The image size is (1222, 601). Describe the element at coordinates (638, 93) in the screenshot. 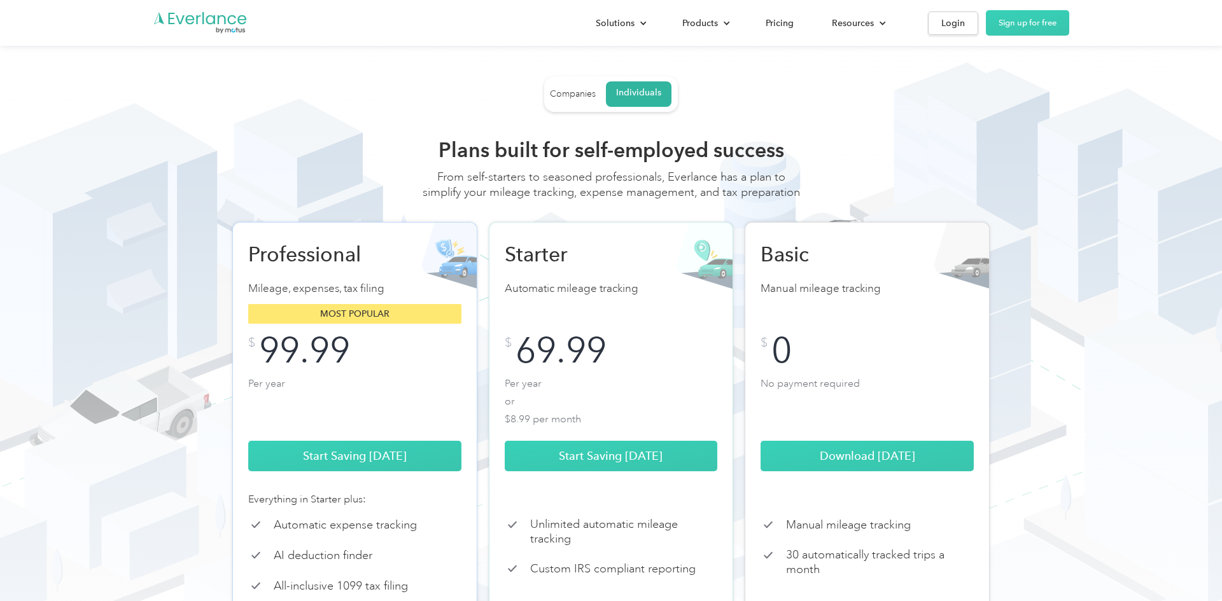

I see `div: Individuals` at that location.